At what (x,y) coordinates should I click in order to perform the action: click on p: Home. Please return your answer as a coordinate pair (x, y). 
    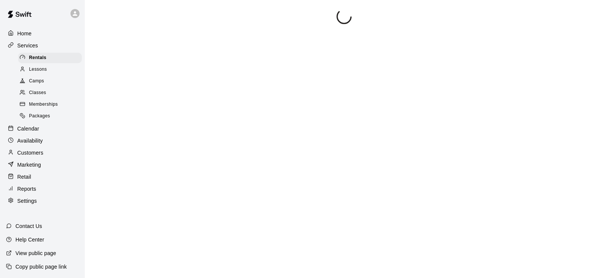
    Looking at the image, I should click on (24, 34).